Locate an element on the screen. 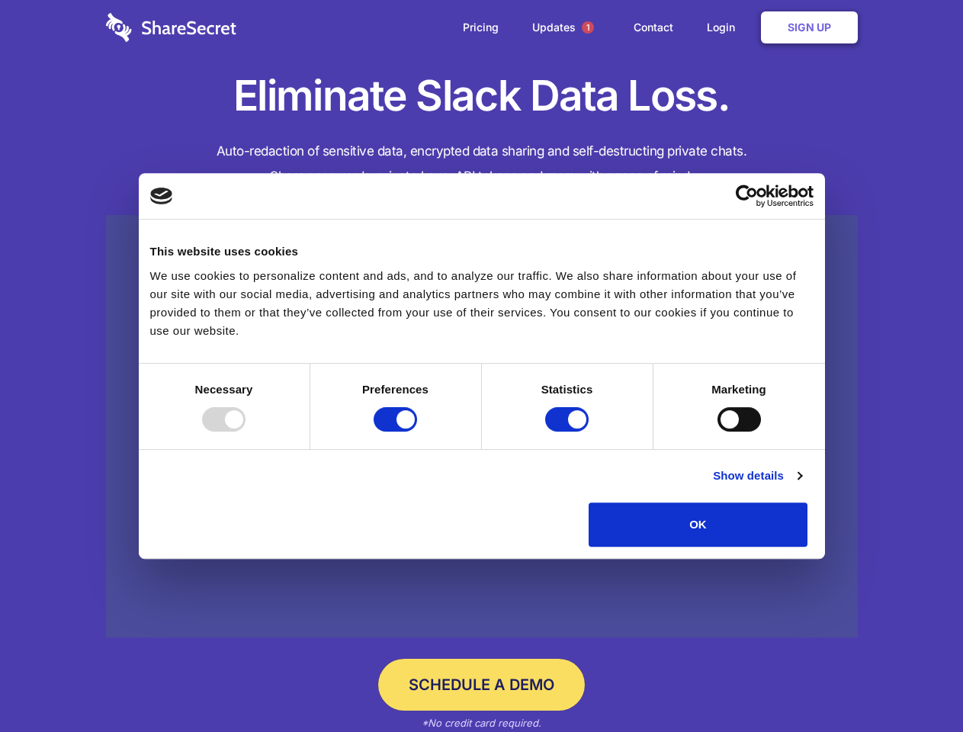 The image size is (963, 732). a: Login is located at coordinates (724, 27).